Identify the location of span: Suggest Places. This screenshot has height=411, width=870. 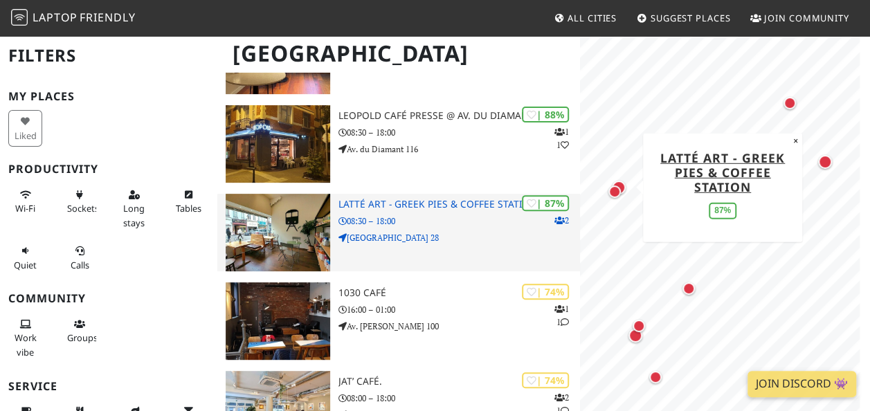
(691, 18).